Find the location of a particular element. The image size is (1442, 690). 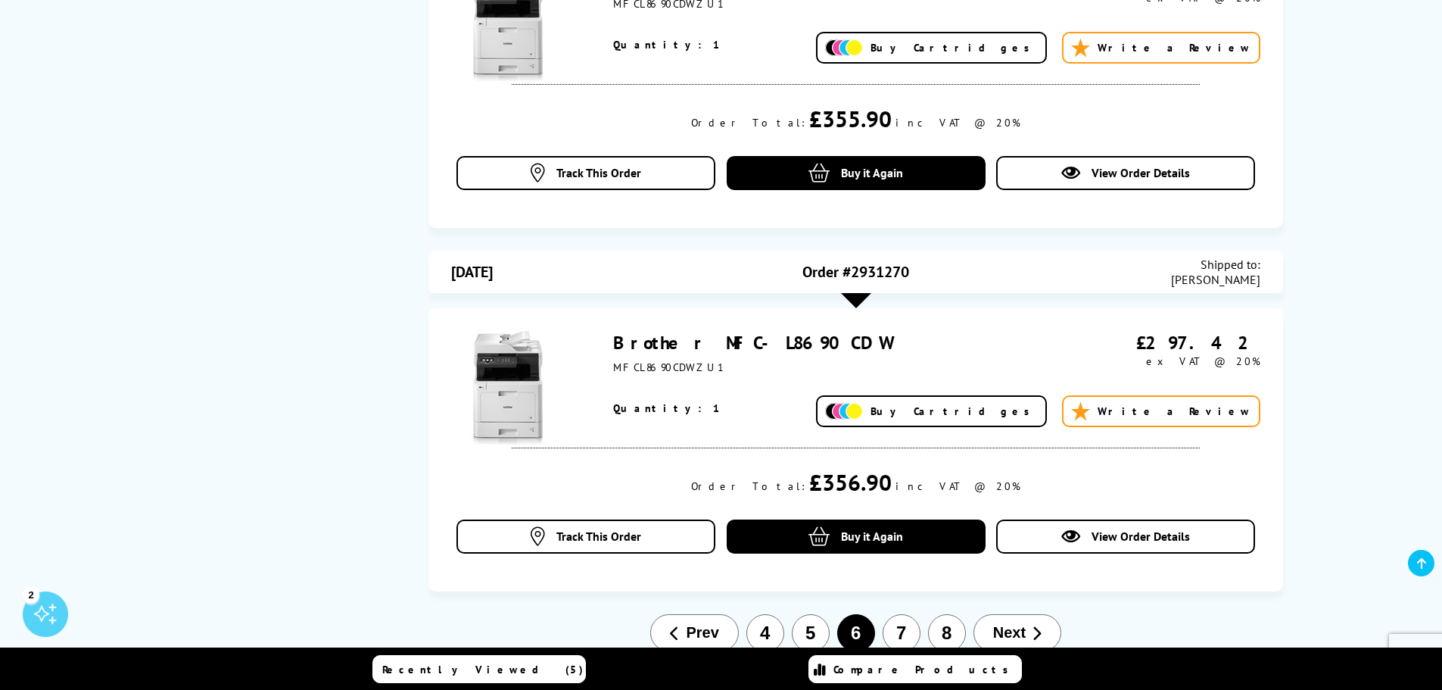

span: Recently Viewed (5) is located at coordinates (483, 669).